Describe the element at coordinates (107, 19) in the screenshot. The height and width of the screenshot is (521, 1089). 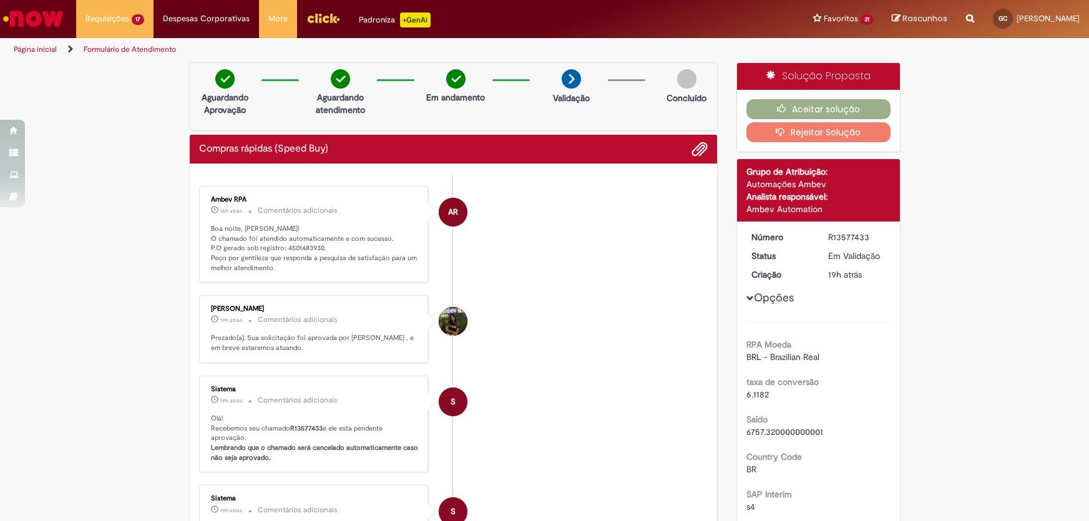
I see `span: Requisições` at that location.